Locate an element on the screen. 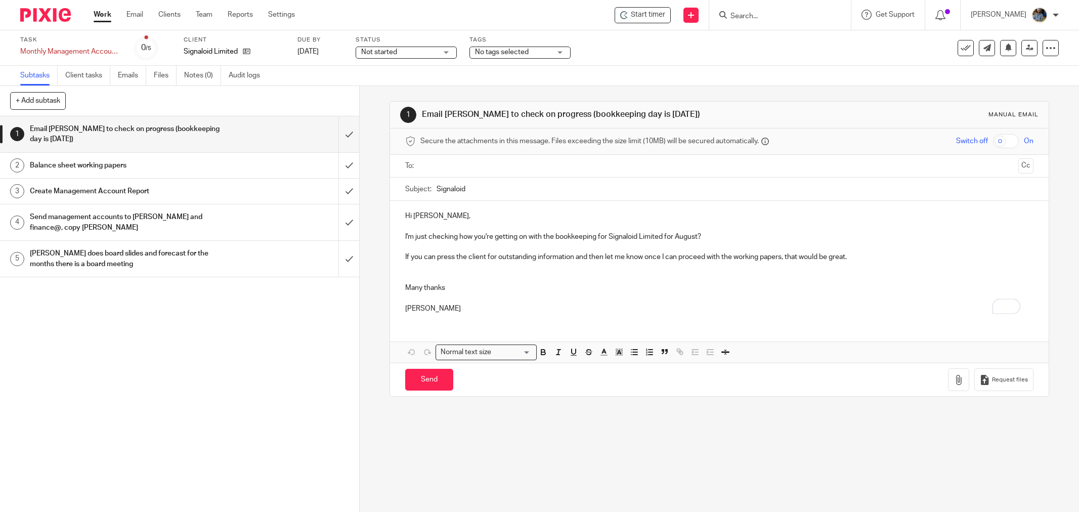 The height and width of the screenshot is (512, 1079). p: I'm just checking how you're getting on with the bookkeeping for Signaloid Limited for August? is located at coordinates (719, 237).